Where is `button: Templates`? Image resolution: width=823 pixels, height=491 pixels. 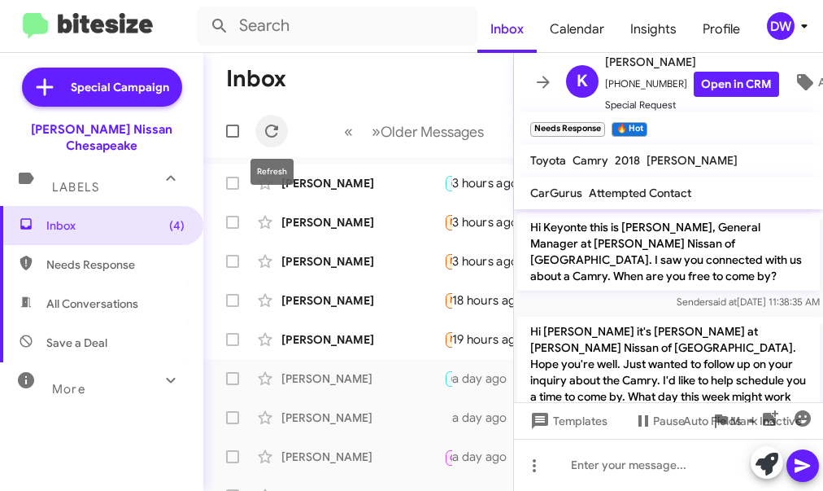
button: Templates is located at coordinates (567, 421).